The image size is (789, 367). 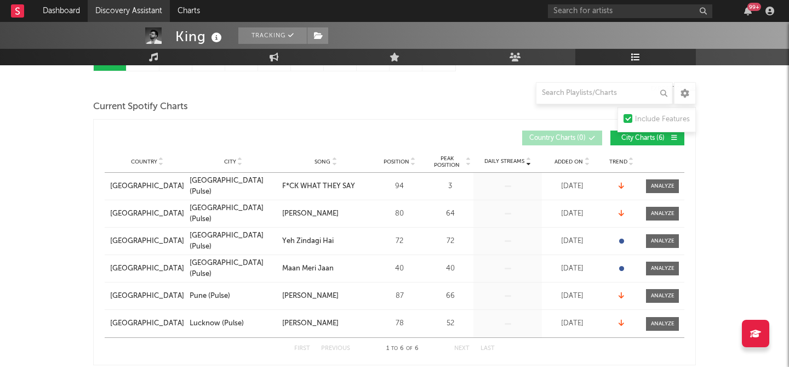 What do you see at coordinates (140, 107) in the screenshot?
I see `span: Current Spotify Charts` at bounding box center [140, 107].